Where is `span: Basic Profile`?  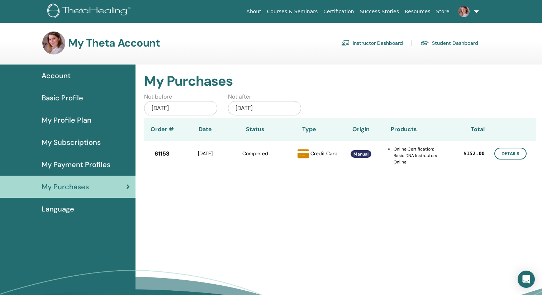
span: Basic Profile is located at coordinates (62, 98).